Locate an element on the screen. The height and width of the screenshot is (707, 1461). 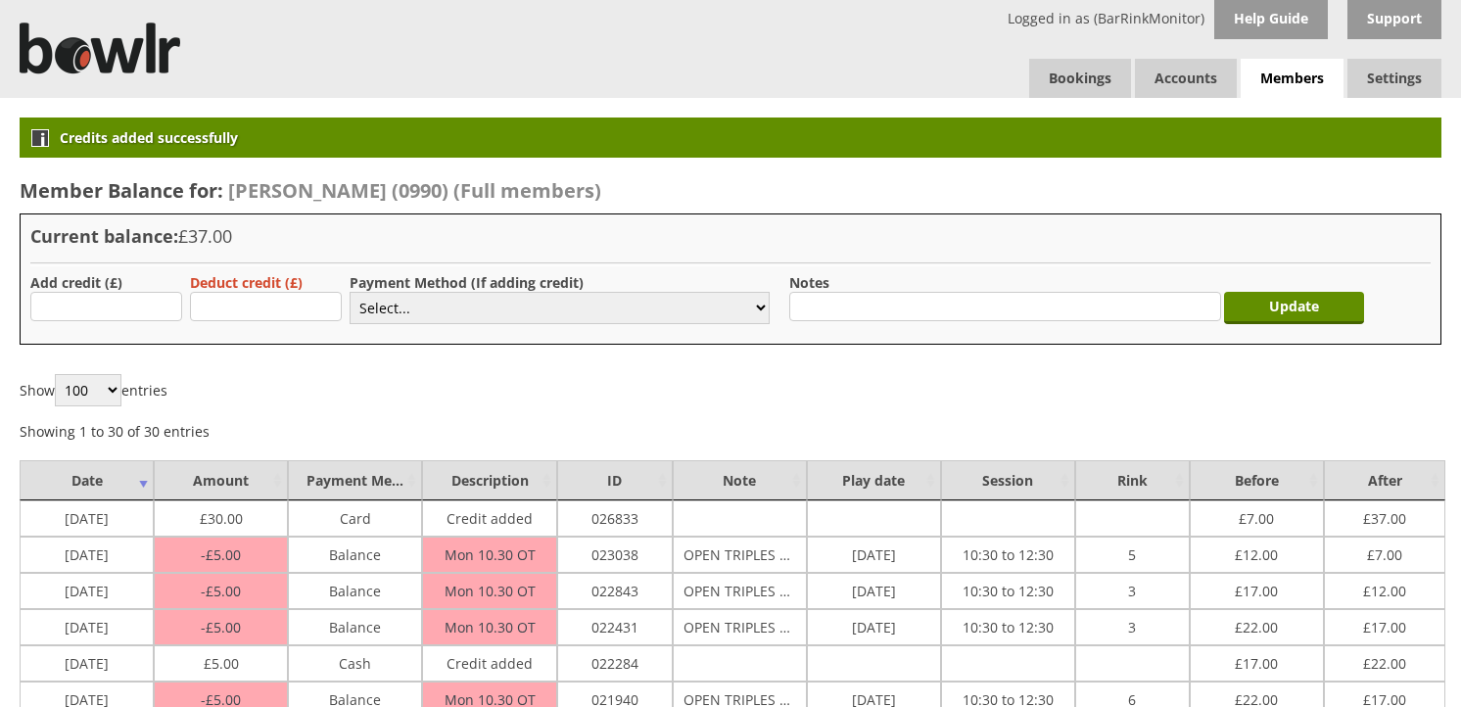
td: 026833 is located at coordinates (615, 518).